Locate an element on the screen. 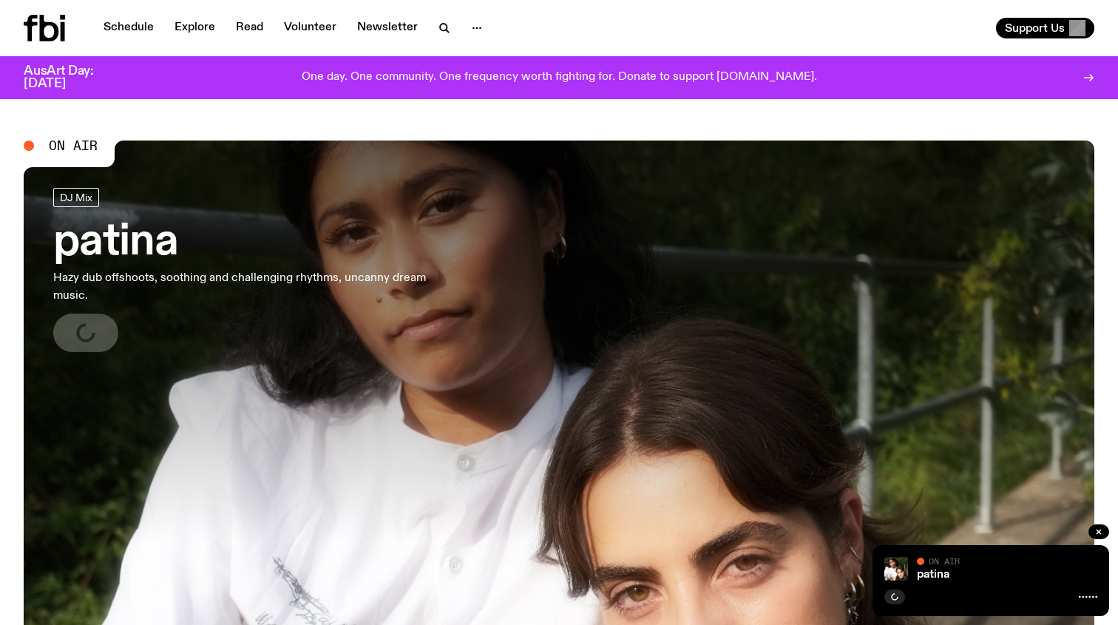 This screenshot has height=625, width=1118. a: Read is located at coordinates (249, 28).